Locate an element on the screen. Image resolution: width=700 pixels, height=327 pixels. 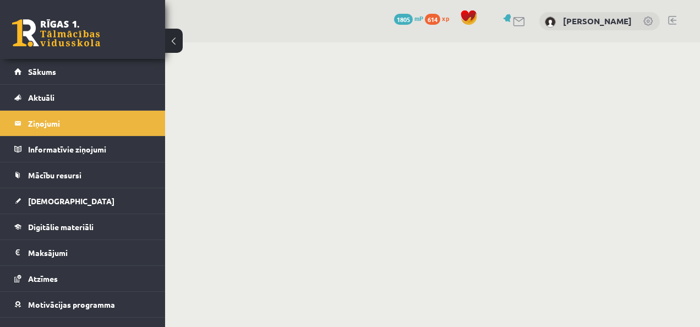
a: Informatīvie ziņojumi is located at coordinates (82, 149).